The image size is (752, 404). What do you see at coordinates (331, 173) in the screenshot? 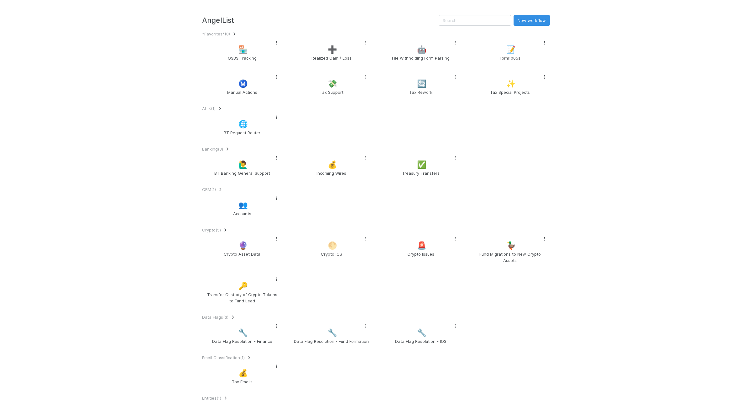
I see `span: Incoming Wires` at bounding box center [331, 173].